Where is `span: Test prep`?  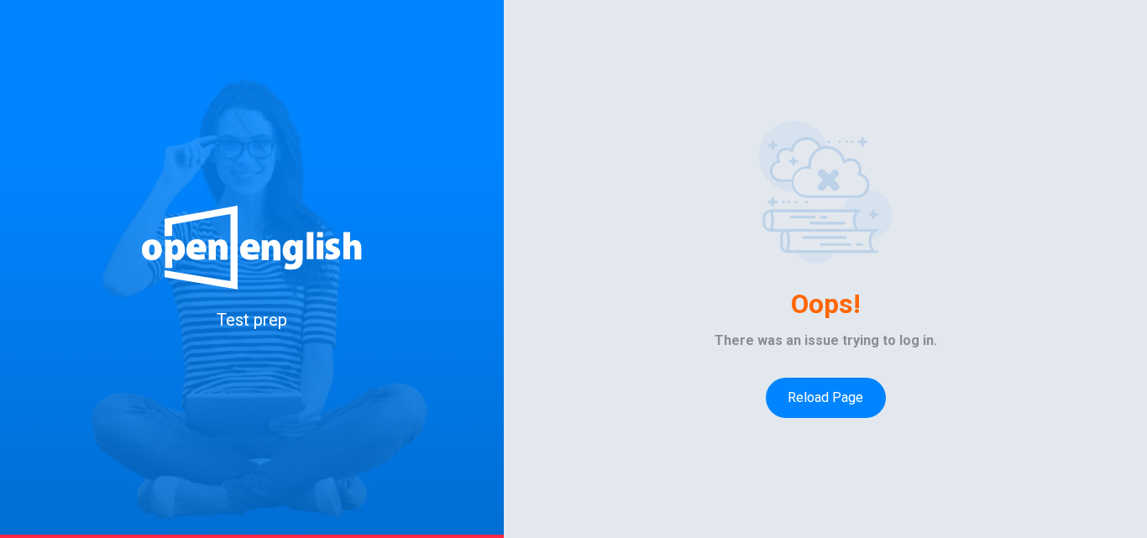
span: Test prep is located at coordinates (252, 320).